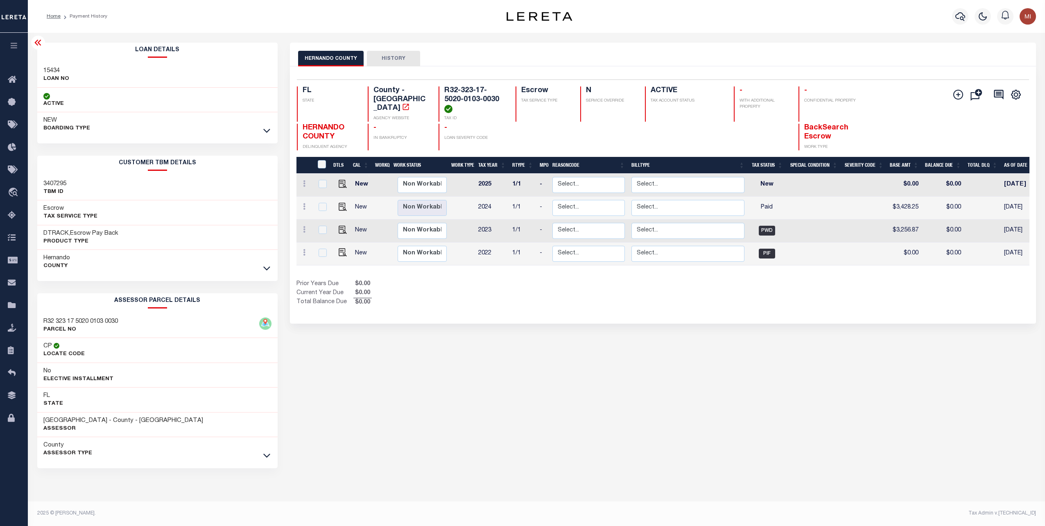 The image size is (1045, 526). I want to click on i: travel_explore, so click(14, 193).